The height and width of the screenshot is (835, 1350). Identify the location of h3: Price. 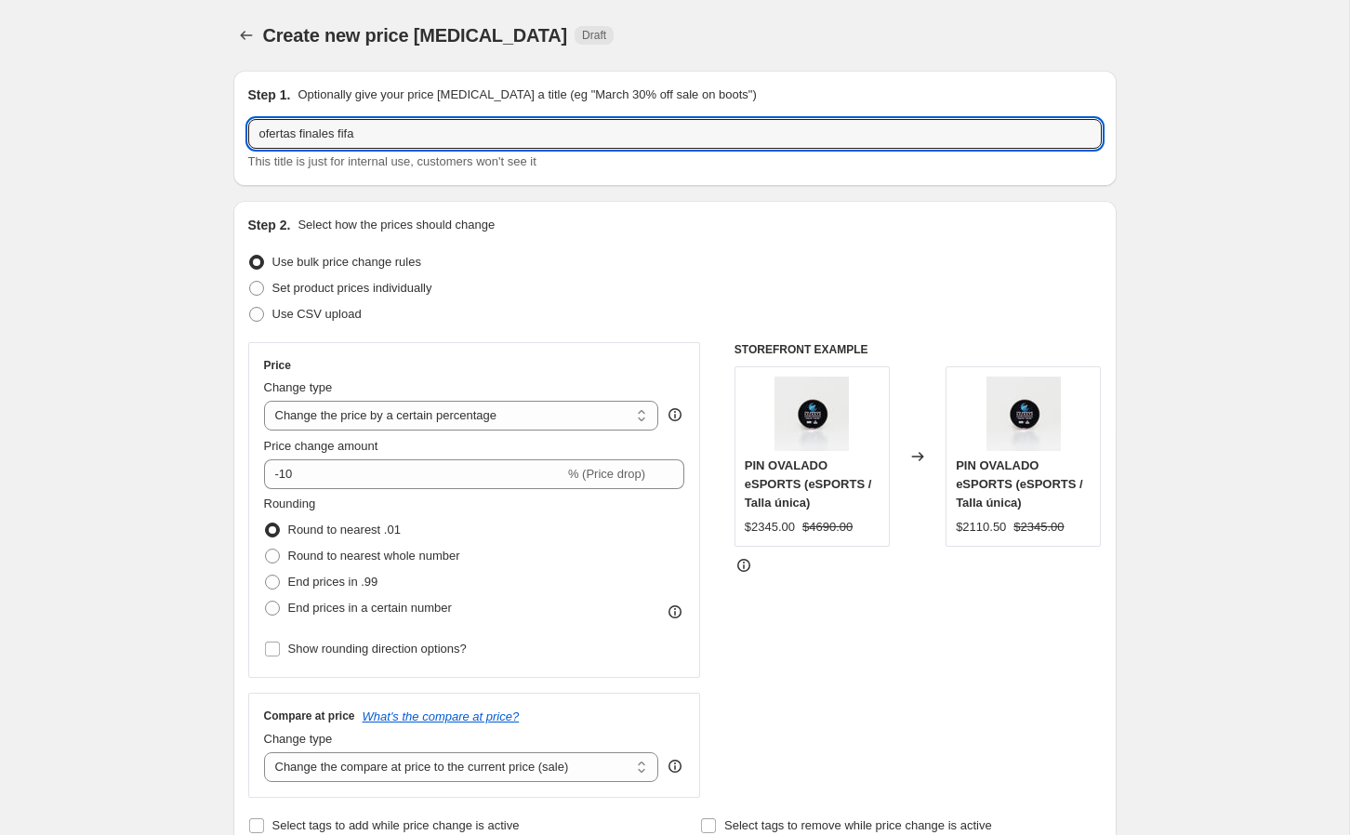
(277, 365).